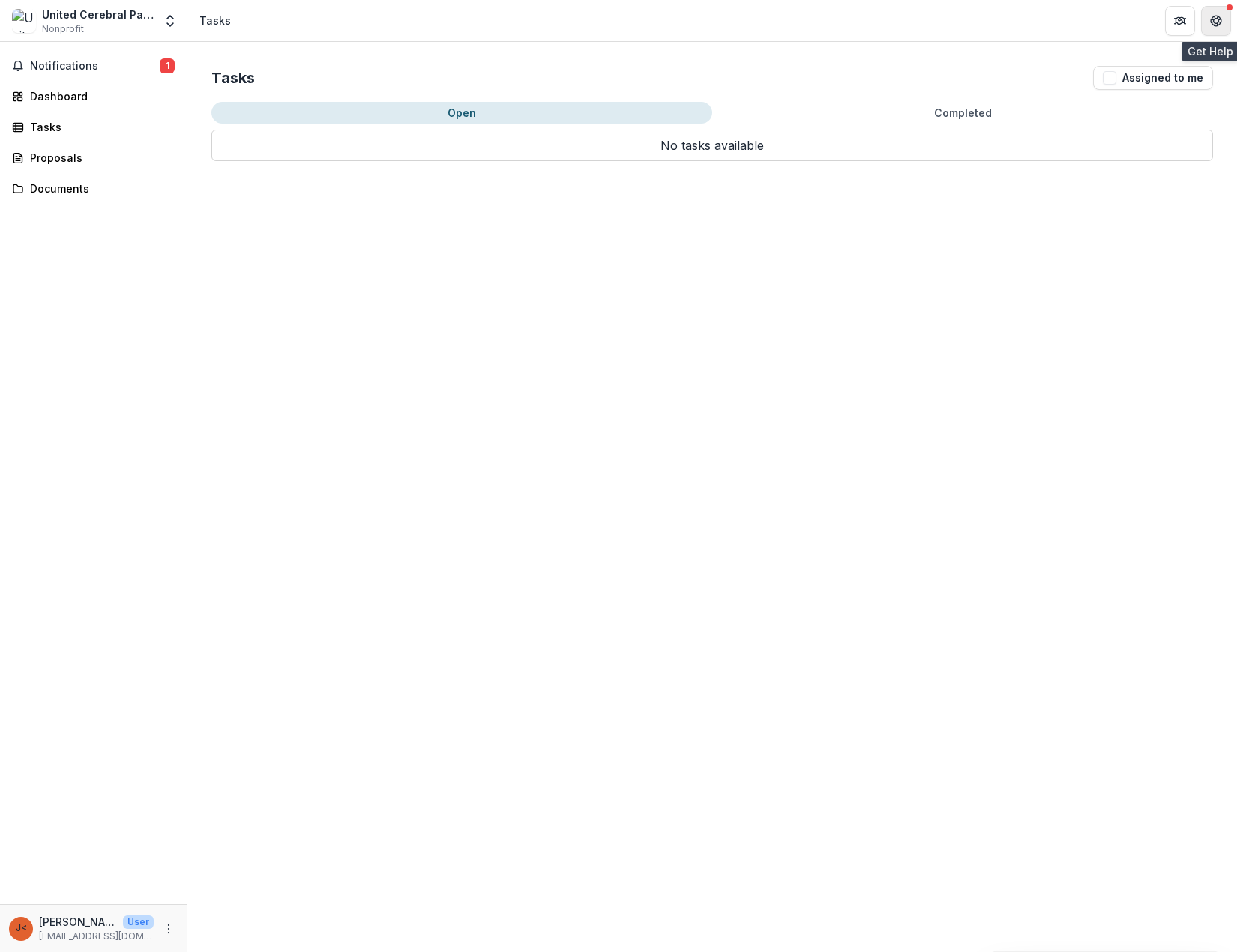  I want to click on div: Proposals, so click(99, 158).